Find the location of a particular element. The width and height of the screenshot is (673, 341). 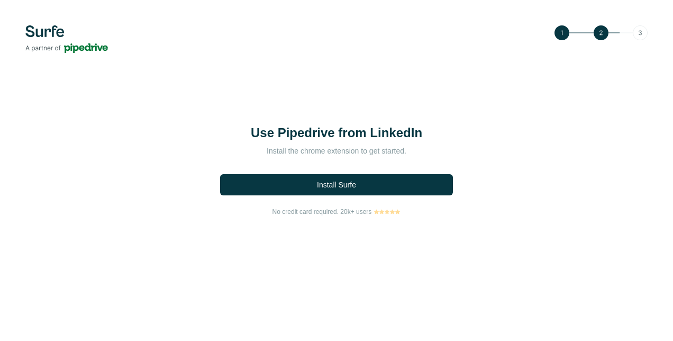

img: Surfe's logo is located at coordinates (67, 39).